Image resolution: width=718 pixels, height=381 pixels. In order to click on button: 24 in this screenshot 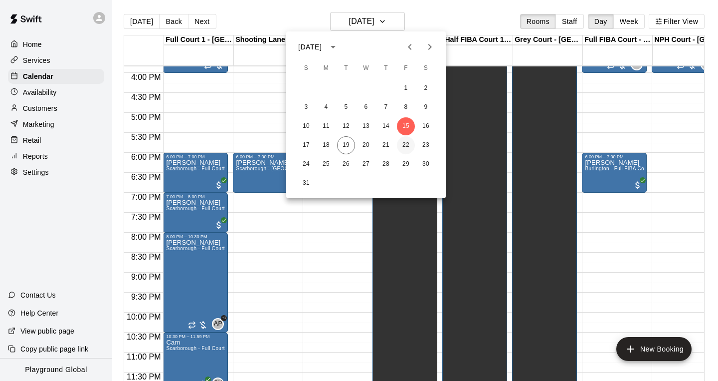, I will do `click(306, 164)`.